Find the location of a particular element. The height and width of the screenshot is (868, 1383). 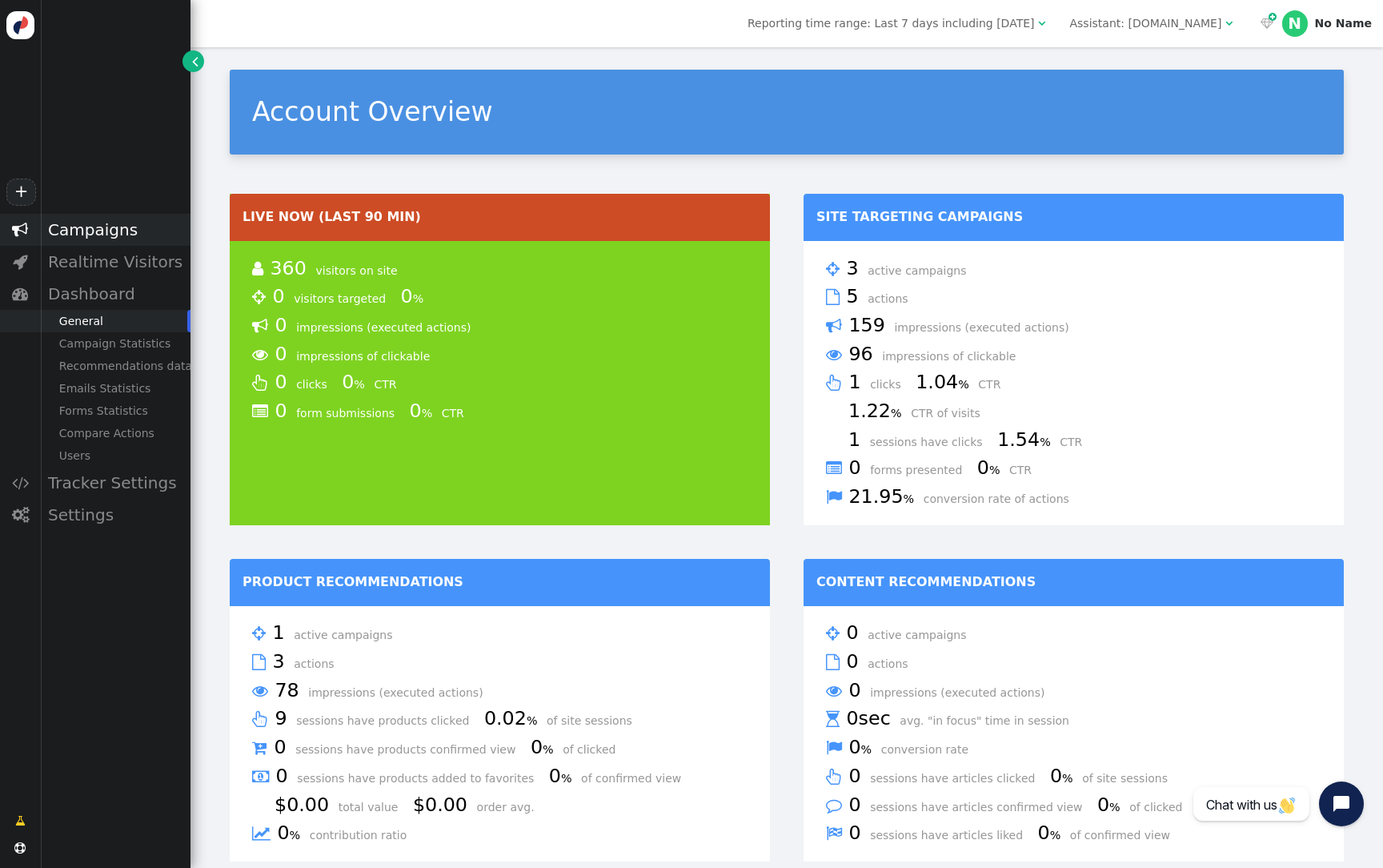

span: 5 is located at coordinates (855, 296).